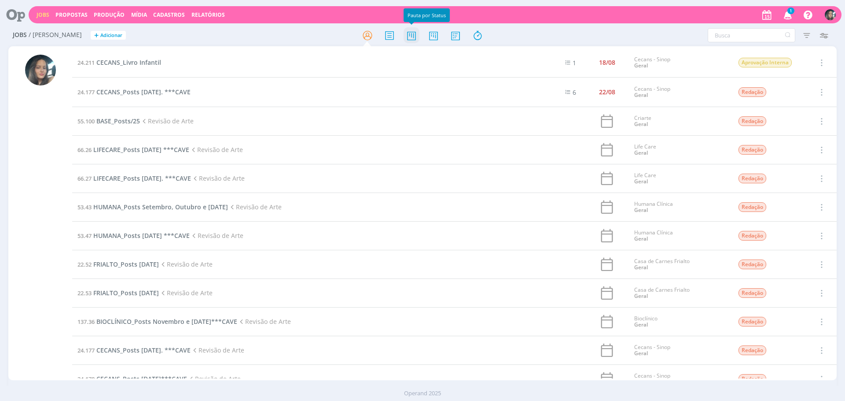 The height and width of the screenshot is (401, 845). I want to click on button: 1, so click(787, 15).